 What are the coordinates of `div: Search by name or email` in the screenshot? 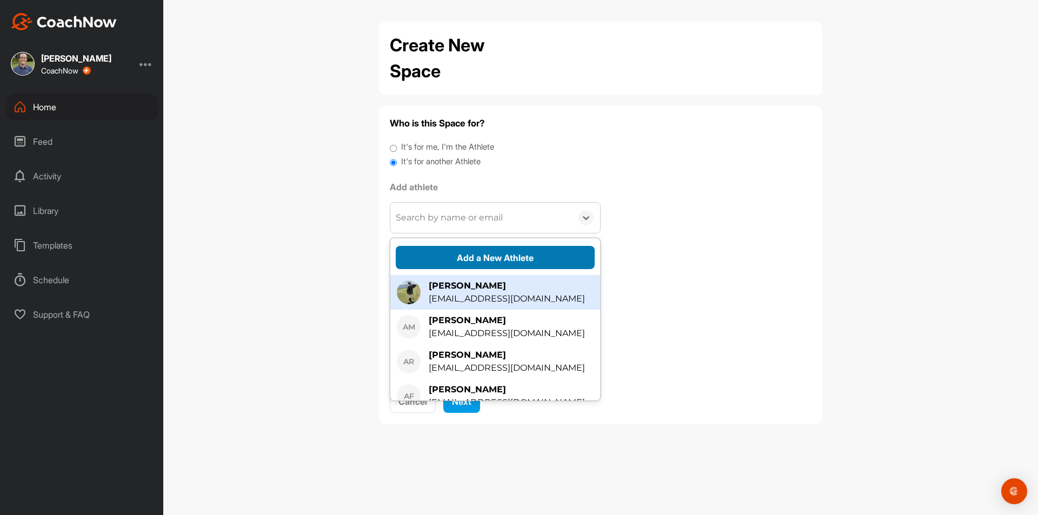 It's located at (449, 218).